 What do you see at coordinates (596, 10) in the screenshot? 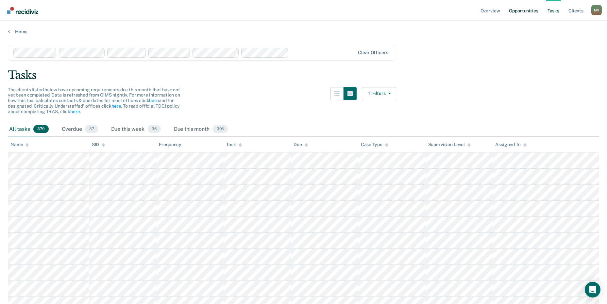
I see `button: Profile dropdown button` at bounding box center [596, 10].